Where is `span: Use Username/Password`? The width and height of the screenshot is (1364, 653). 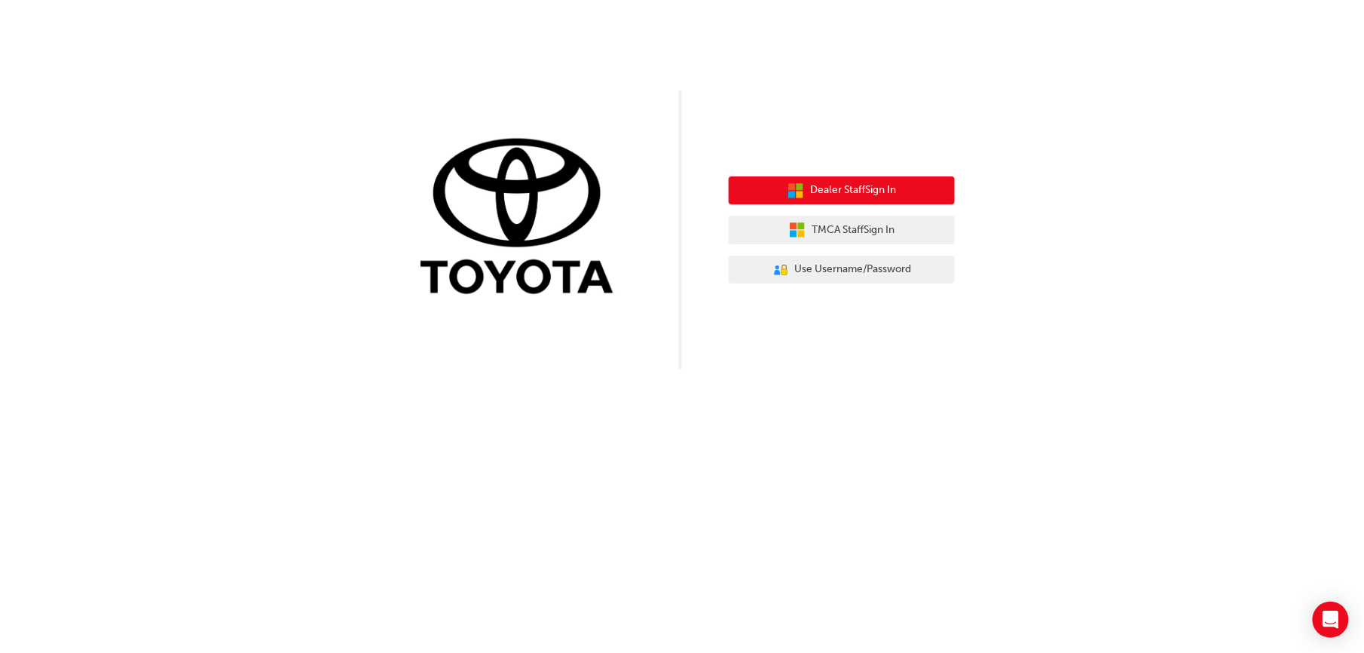 span: Use Username/Password is located at coordinates (853, 269).